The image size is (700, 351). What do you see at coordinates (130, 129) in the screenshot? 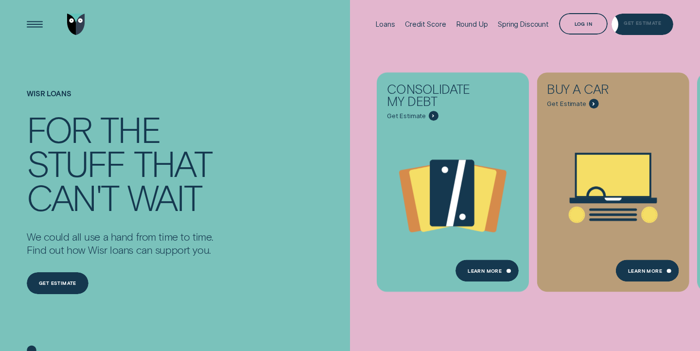
I see `div: the` at bounding box center [130, 129].